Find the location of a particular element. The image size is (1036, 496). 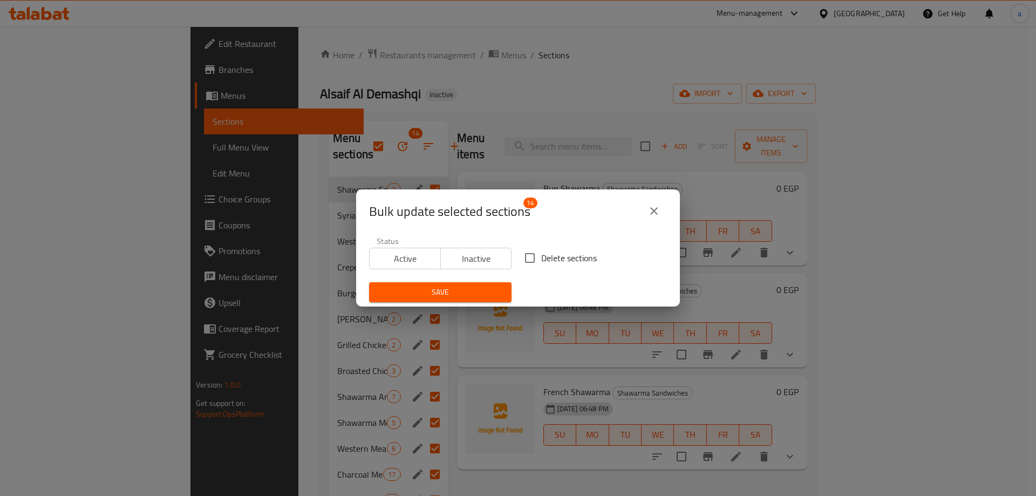

span: Save is located at coordinates (440, 292).